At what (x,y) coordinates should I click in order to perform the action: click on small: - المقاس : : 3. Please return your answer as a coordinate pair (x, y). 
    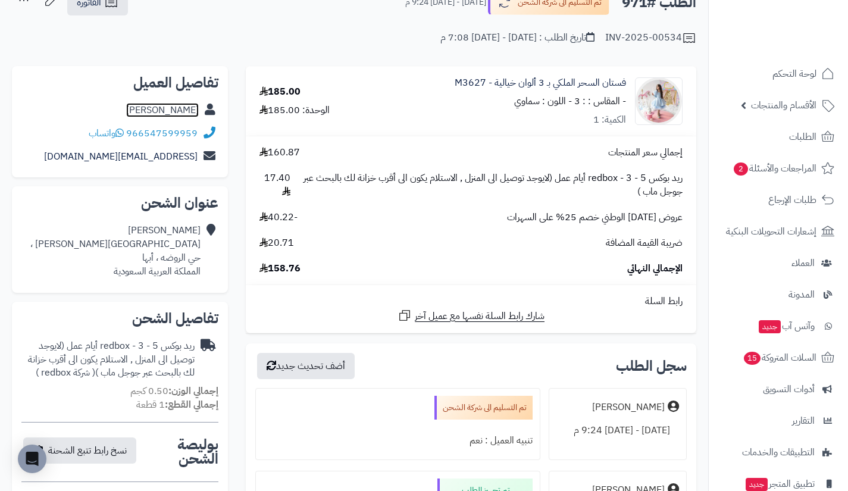
    Looking at the image, I should click on (600, 101).